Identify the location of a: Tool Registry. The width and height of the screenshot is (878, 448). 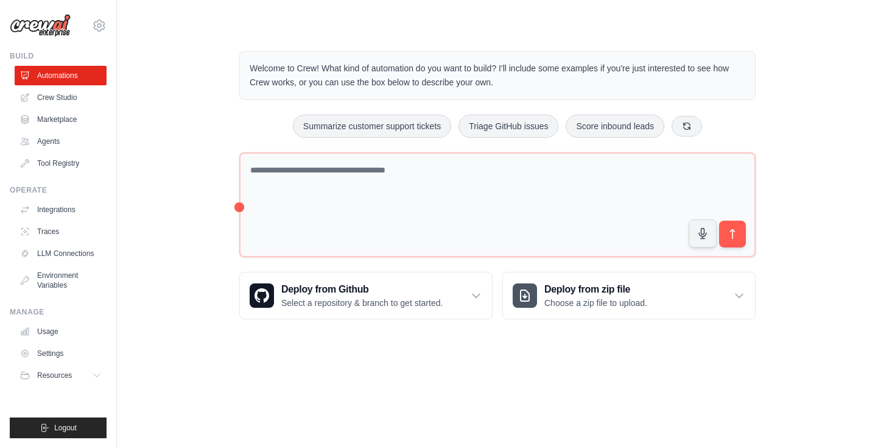
(60, 163).